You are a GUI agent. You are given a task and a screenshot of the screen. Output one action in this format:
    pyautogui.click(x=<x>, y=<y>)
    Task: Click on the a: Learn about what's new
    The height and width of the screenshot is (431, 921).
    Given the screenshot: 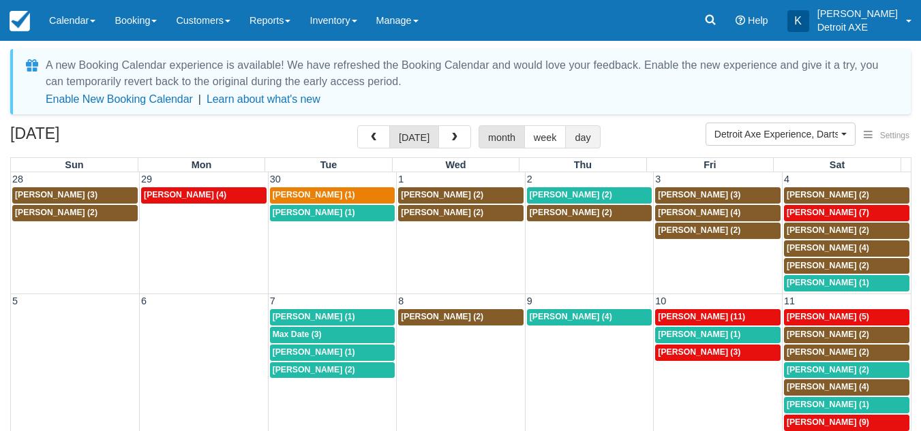 What is the action you would take?
    pyautogui.click(x=263, y=99)
    